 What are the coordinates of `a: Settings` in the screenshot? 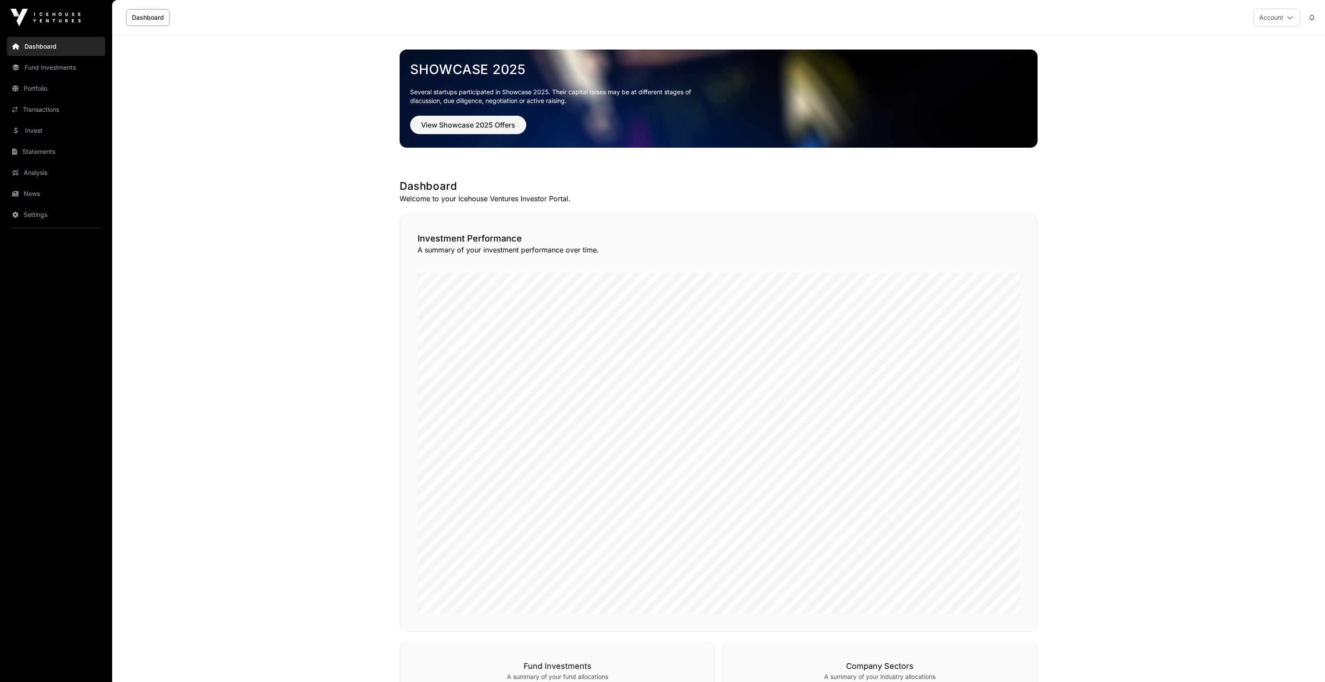 It's located at (56, 215).